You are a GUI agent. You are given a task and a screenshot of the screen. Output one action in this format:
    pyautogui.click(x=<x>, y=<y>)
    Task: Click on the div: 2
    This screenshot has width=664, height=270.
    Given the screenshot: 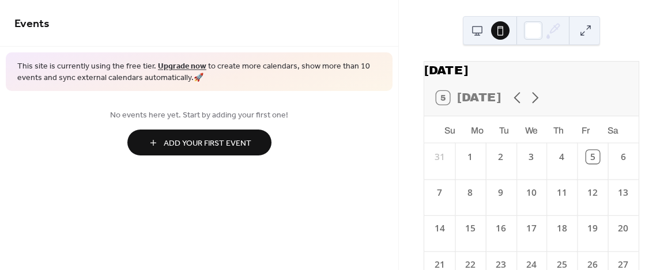 What is the action you would take?
    pyautogui.click(x=500, y=157)
    